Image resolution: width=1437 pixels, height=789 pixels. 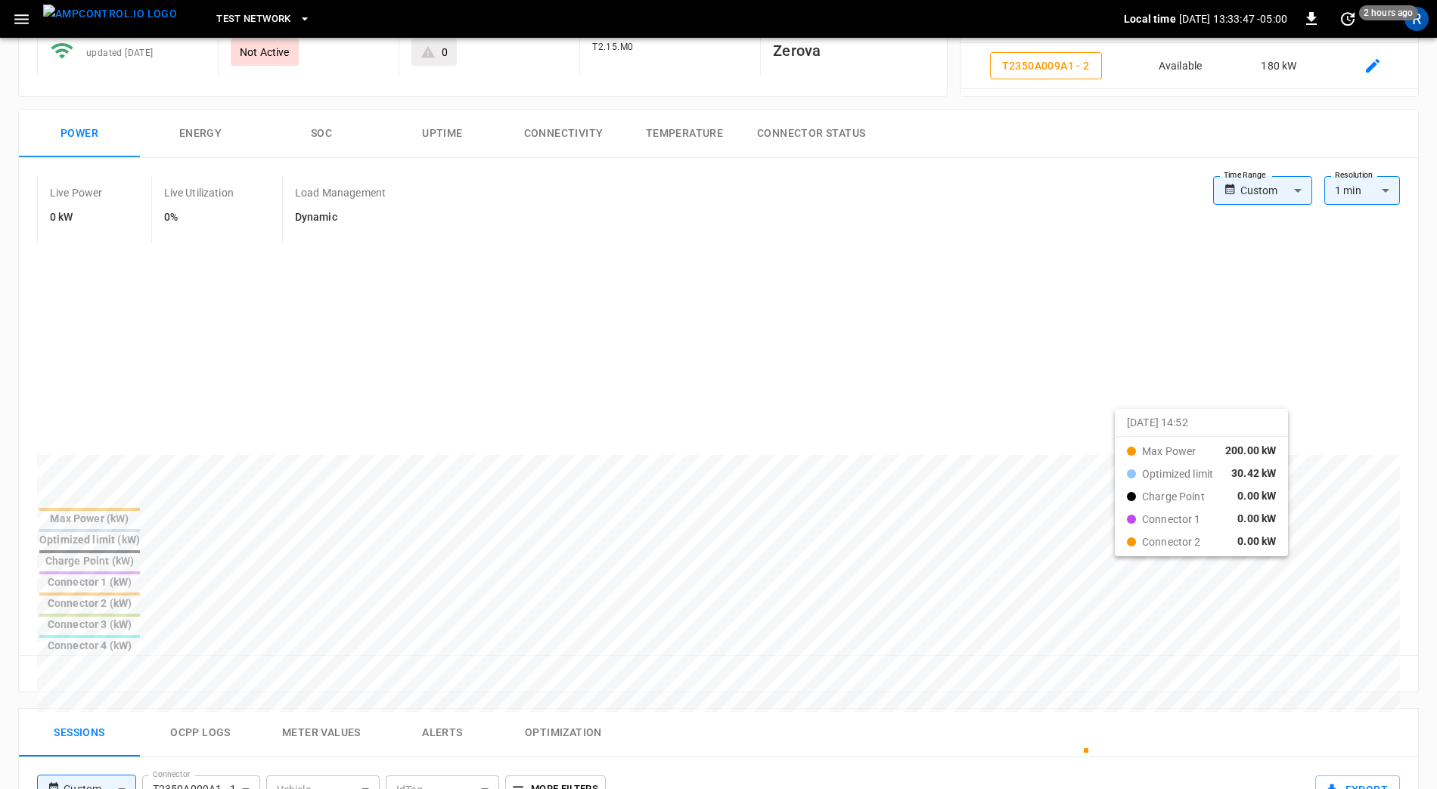 I want to click on button: Test Network, so click(x=263, y=19).